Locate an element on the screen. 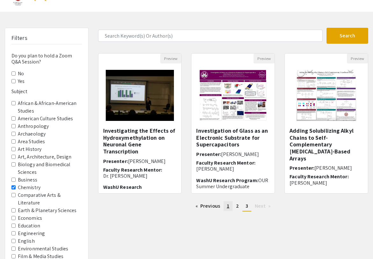 The height and width of the screenshot is (259, 373). div: Open Presentation <p>Adding Solubilizing Alkyl Chains to Self-Complementary Urea-Based Arrays</p> is located at coordinates (326, 123).